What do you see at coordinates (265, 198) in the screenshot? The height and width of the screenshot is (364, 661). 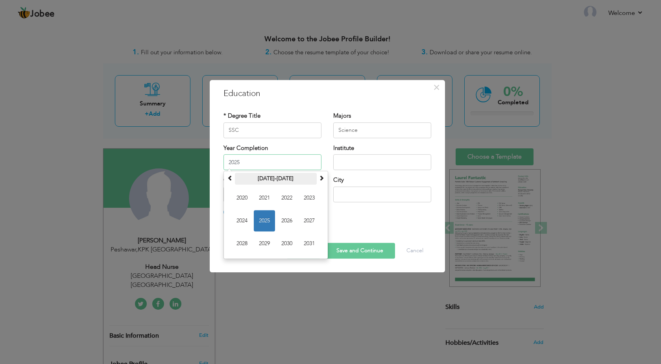 I see `span: 2021` at bounding box center [265, 198].